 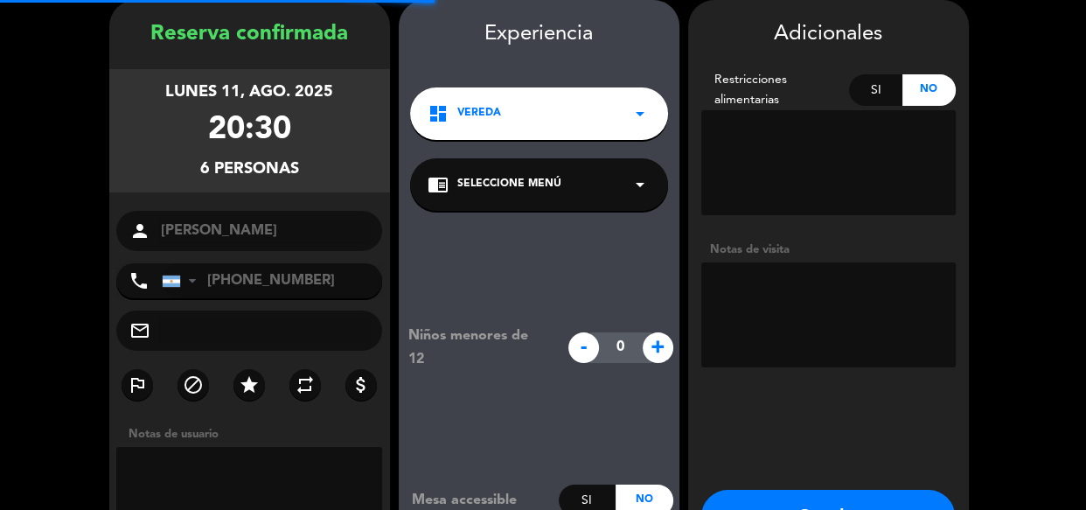 I want to click on div: Restricciones alimentarias, so click(x=776, y=90).